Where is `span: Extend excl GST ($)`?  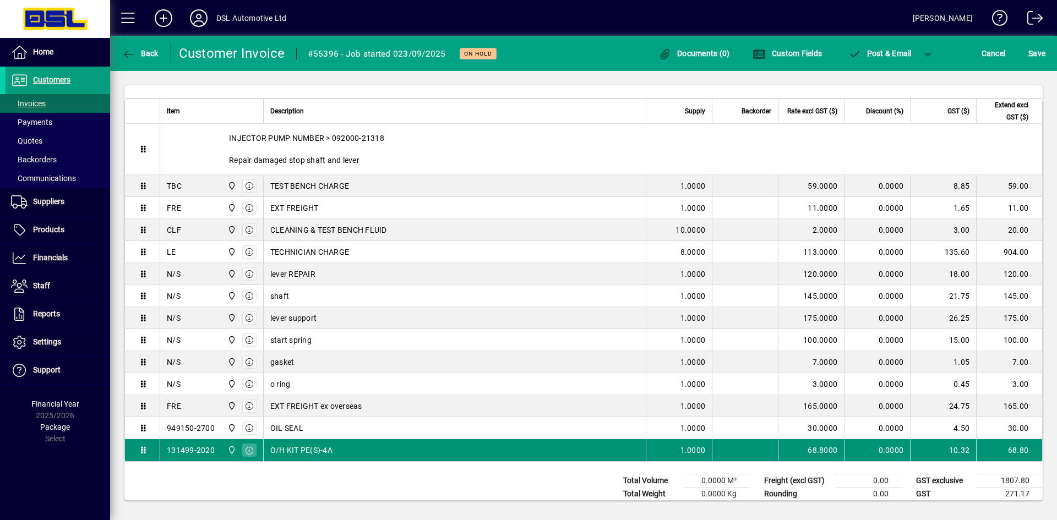 span: Extend excl GST ($) is located at coordinates (1006, 111).